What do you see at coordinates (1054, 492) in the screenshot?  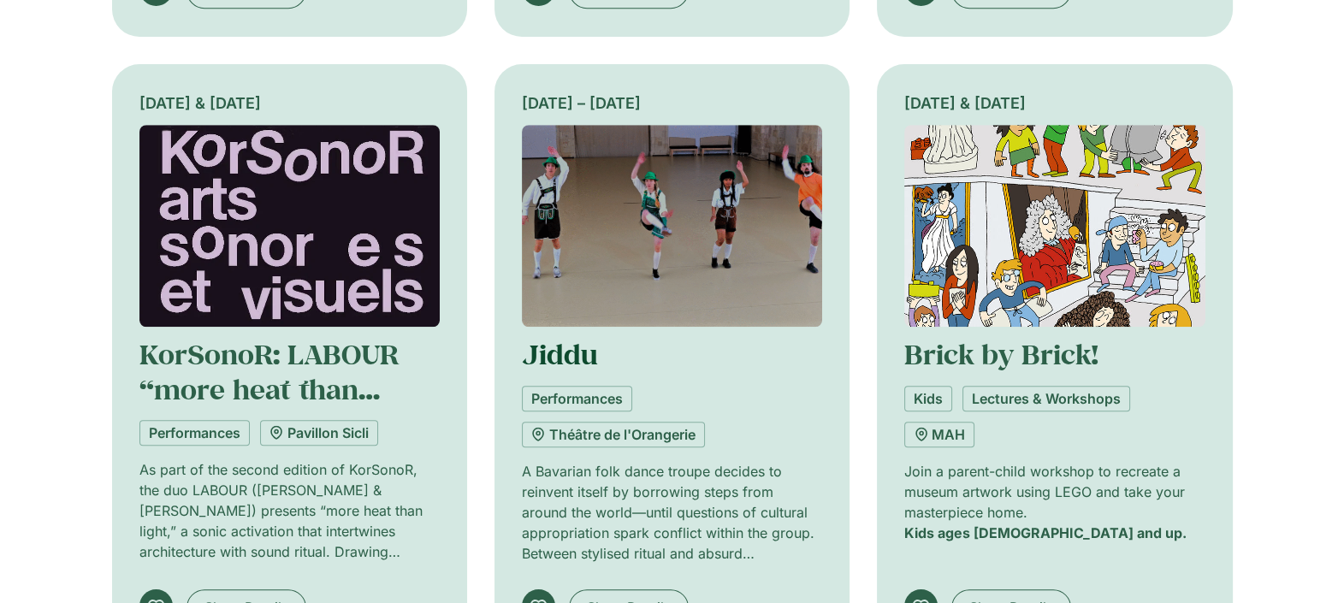 I see `p: Join a parent-child workshop to recreate a museum artwork using LEGO and take your masterpiece home.` at bounding box center [1054, 492].